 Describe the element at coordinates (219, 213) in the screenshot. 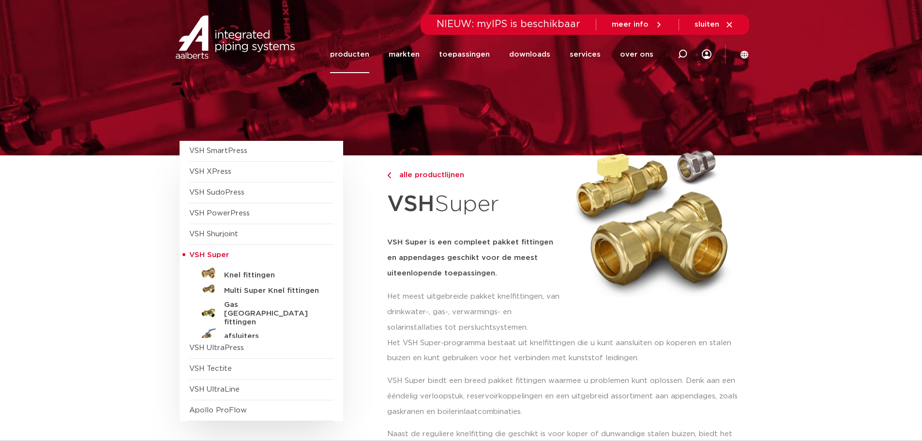

I see `a: VSH PowerPress` at that location.